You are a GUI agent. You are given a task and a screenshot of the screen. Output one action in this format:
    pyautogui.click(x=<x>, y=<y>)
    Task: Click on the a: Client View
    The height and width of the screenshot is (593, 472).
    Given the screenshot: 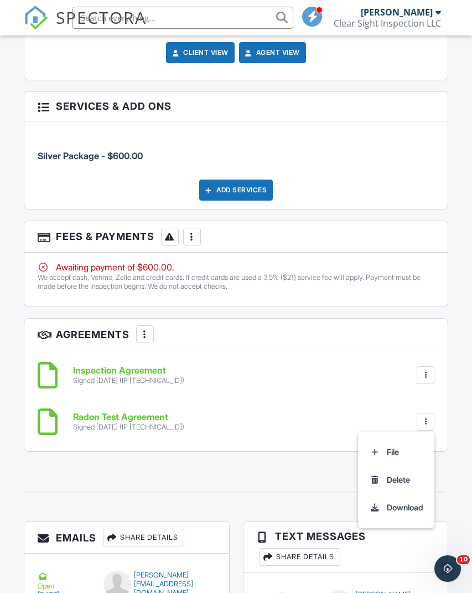 What is the action you would take?
    pyautogui.click(x=199, y=53)
    